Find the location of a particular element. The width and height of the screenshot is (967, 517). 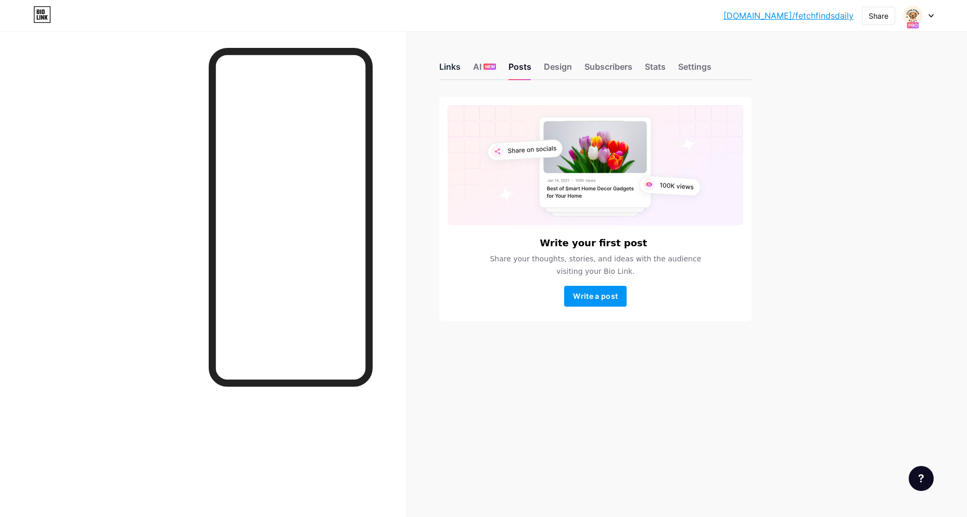

span: Share your thoughts, stories, and ideas with the audience visiting your Bio Link. is located at coordinates (595, 265).